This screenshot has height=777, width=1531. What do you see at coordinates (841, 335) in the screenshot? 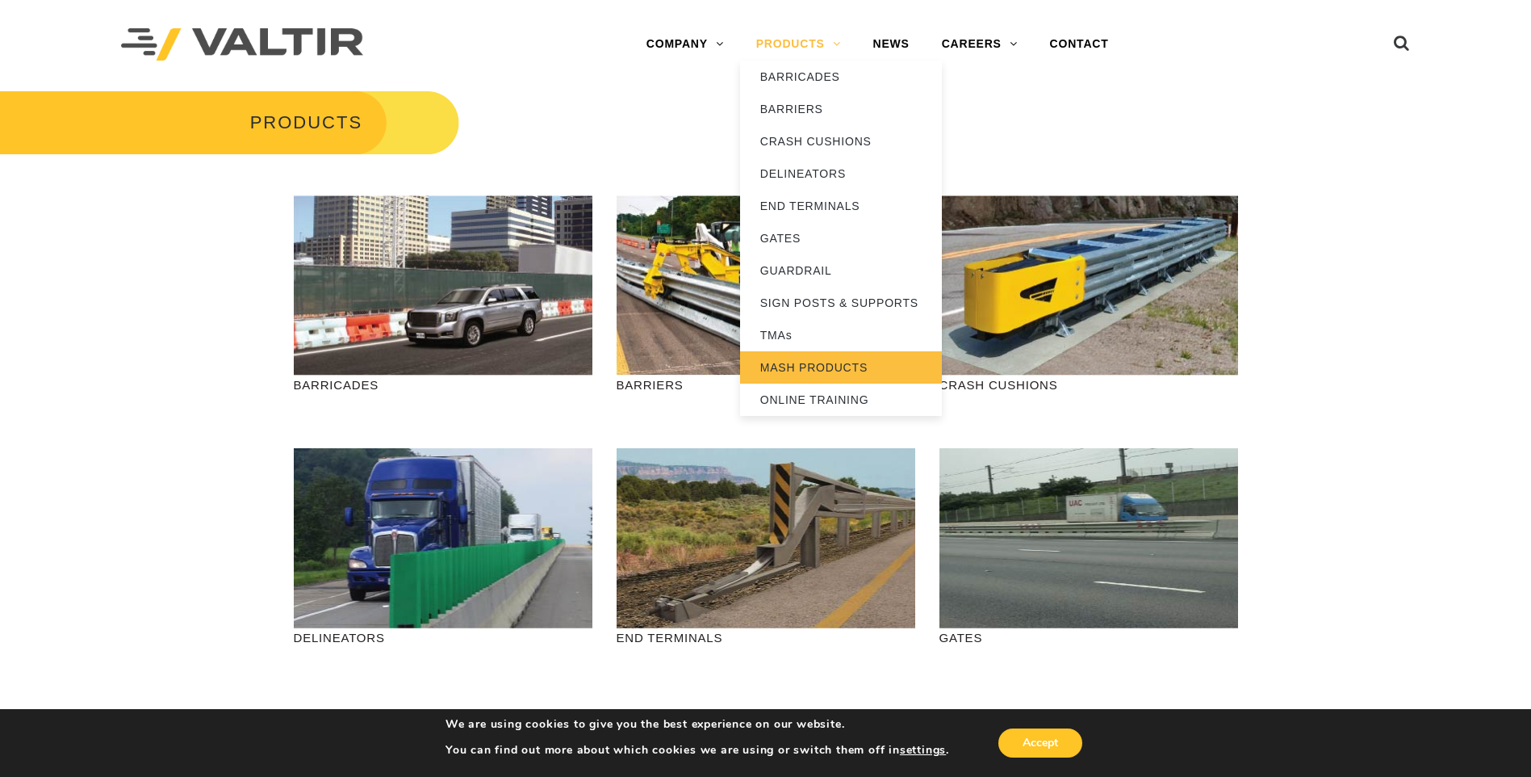
I see `a: TMAs` at bounding box center [841, 335].